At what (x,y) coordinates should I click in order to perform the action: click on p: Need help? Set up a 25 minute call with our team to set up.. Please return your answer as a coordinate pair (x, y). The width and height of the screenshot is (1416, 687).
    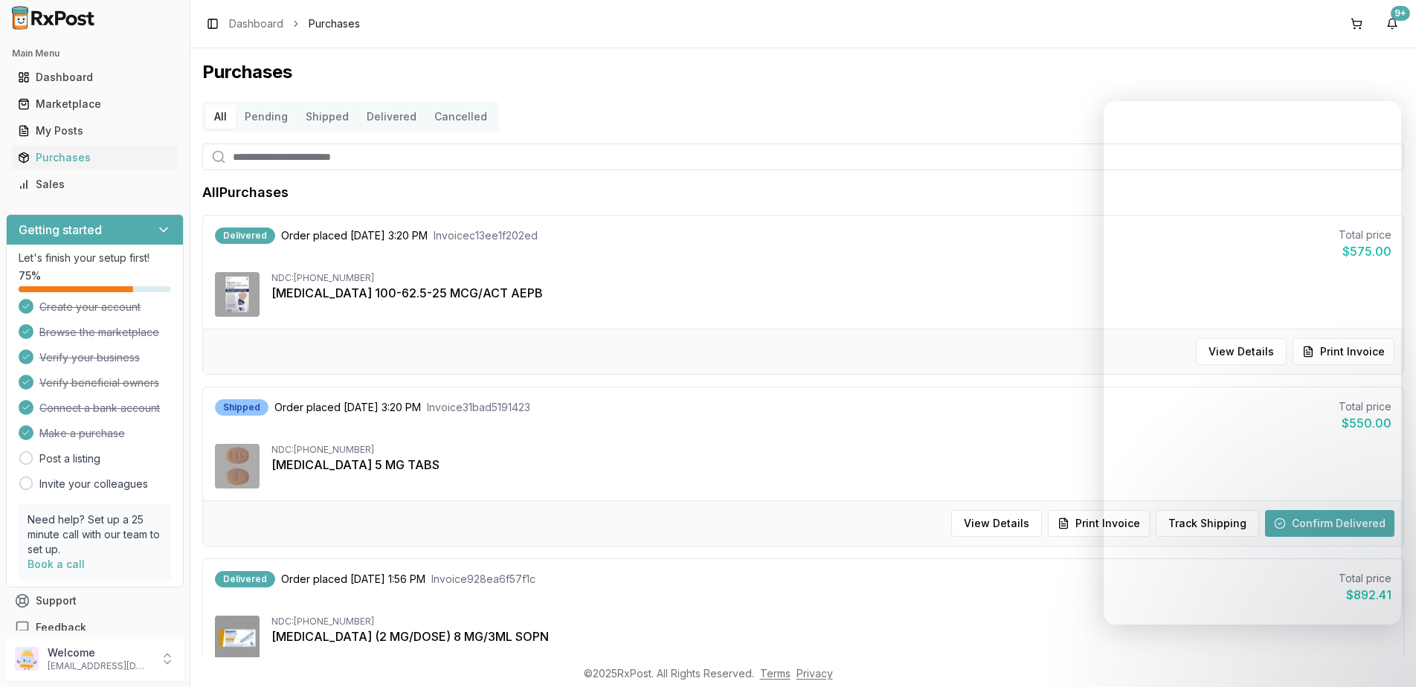
    Looking at the image, I should click on (94, 535).